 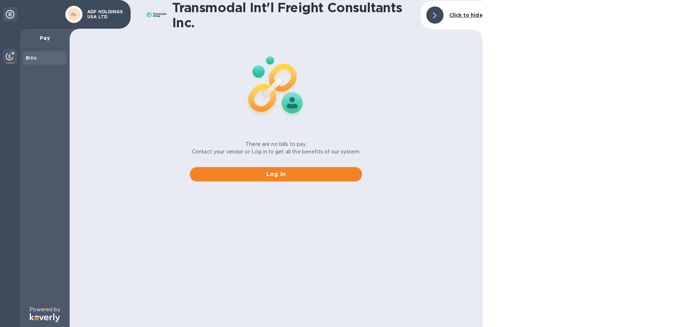 I want to click on b: AL, so click(x=74, y=14).